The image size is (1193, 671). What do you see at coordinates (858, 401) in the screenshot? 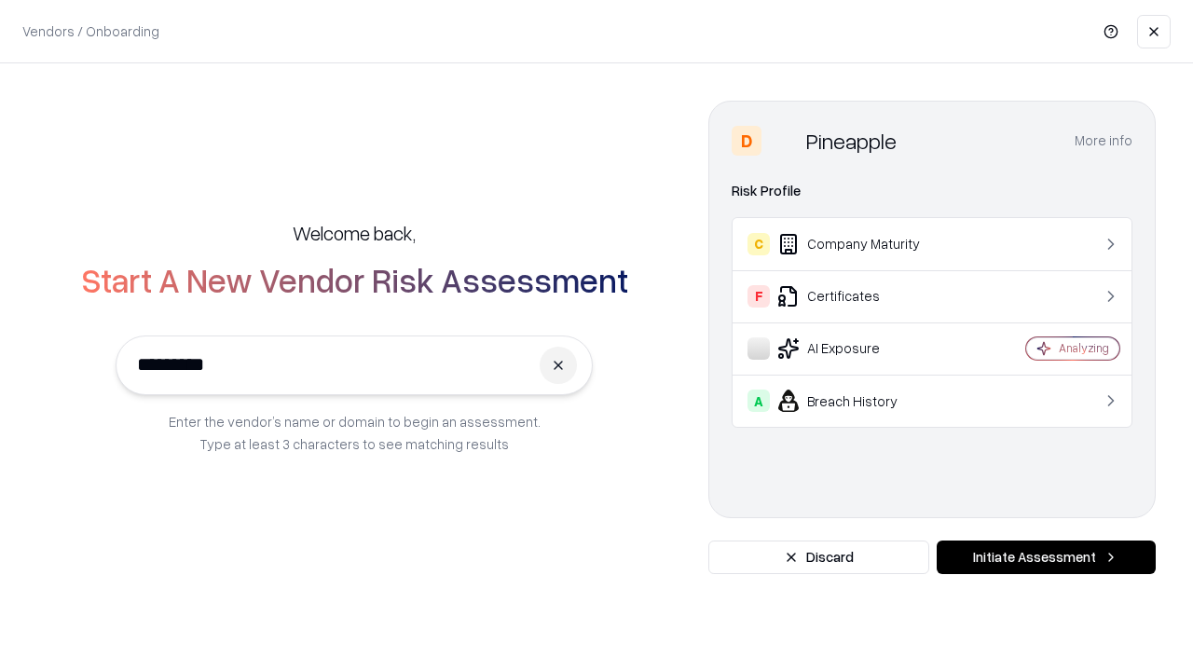
I see `div: Breach History` at bounding box center [858, 401].